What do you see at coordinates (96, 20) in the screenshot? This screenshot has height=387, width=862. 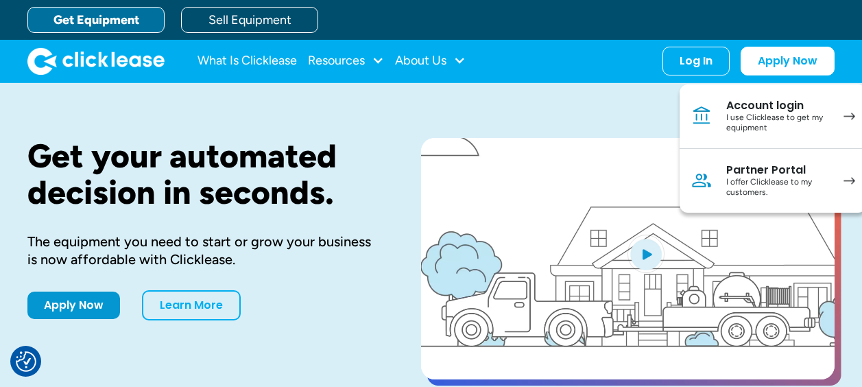 I see `a: Get Equipment` at bounding box center [96, 20].